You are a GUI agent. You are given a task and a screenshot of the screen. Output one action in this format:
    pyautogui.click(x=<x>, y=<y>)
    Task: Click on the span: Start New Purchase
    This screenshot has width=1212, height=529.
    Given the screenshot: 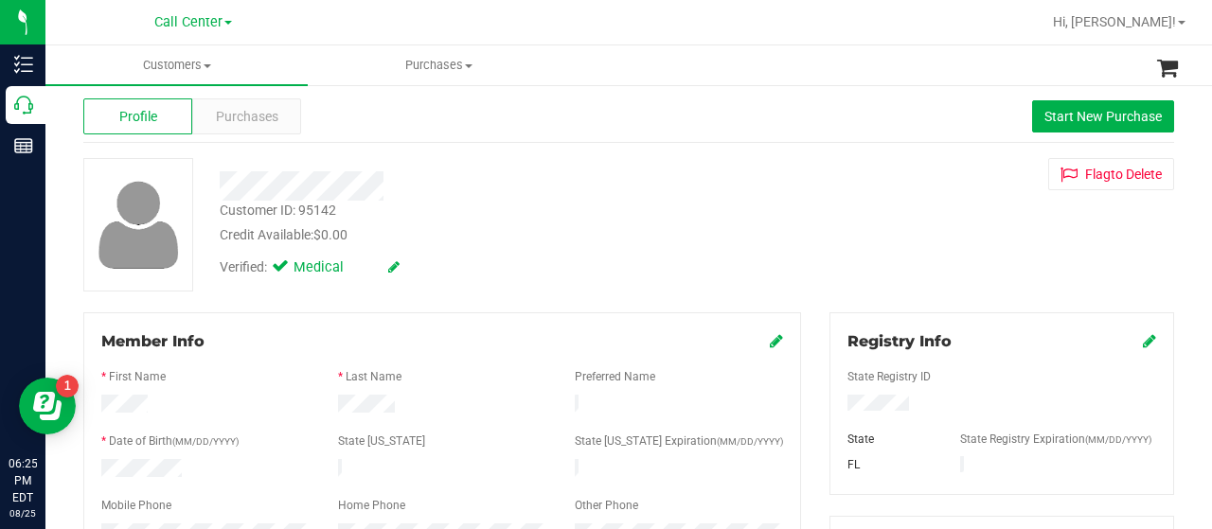 What is the action you would take?
    pyautogui.click(x=1103, y=116)
    